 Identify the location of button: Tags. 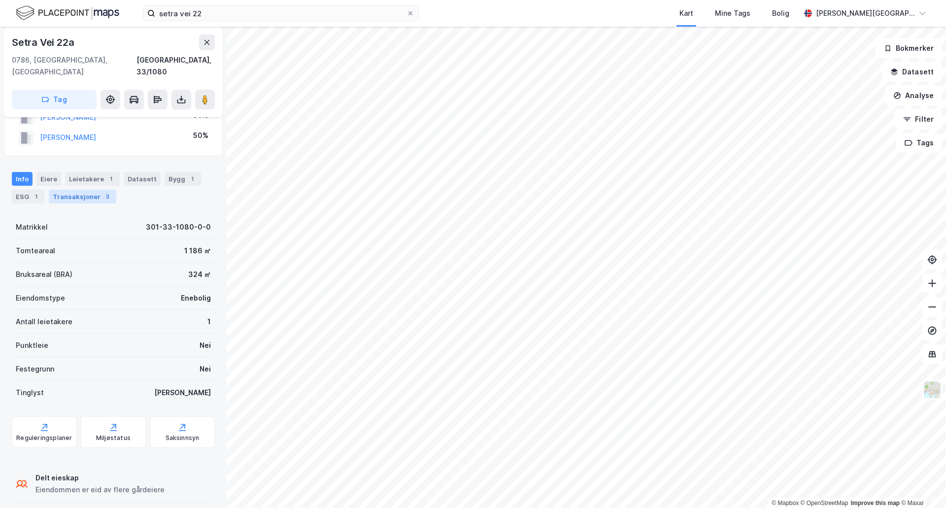
(919, 143).